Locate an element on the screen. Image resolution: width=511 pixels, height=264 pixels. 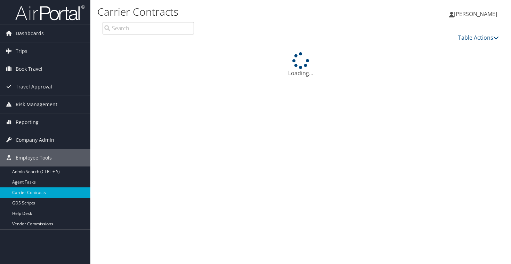
span: Reporting is located at coordinates (27, 122).